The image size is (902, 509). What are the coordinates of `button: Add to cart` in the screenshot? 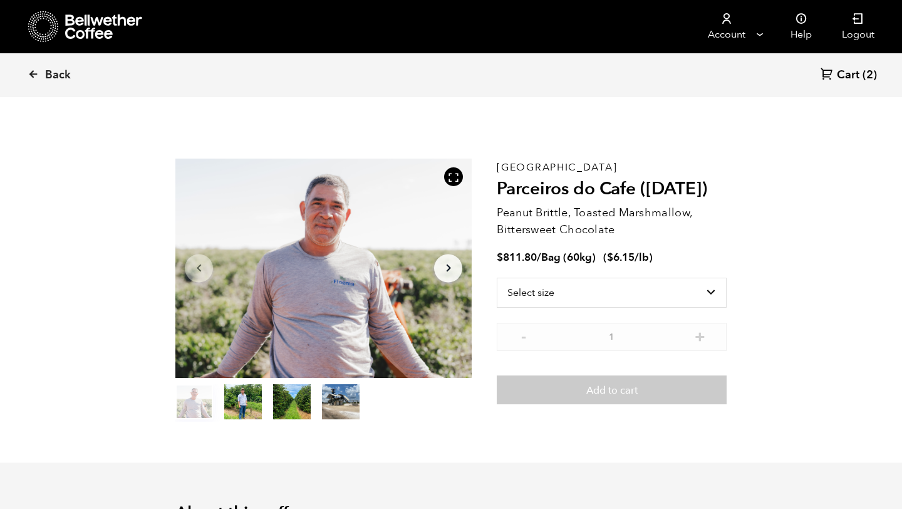 It's located at (611, 390).